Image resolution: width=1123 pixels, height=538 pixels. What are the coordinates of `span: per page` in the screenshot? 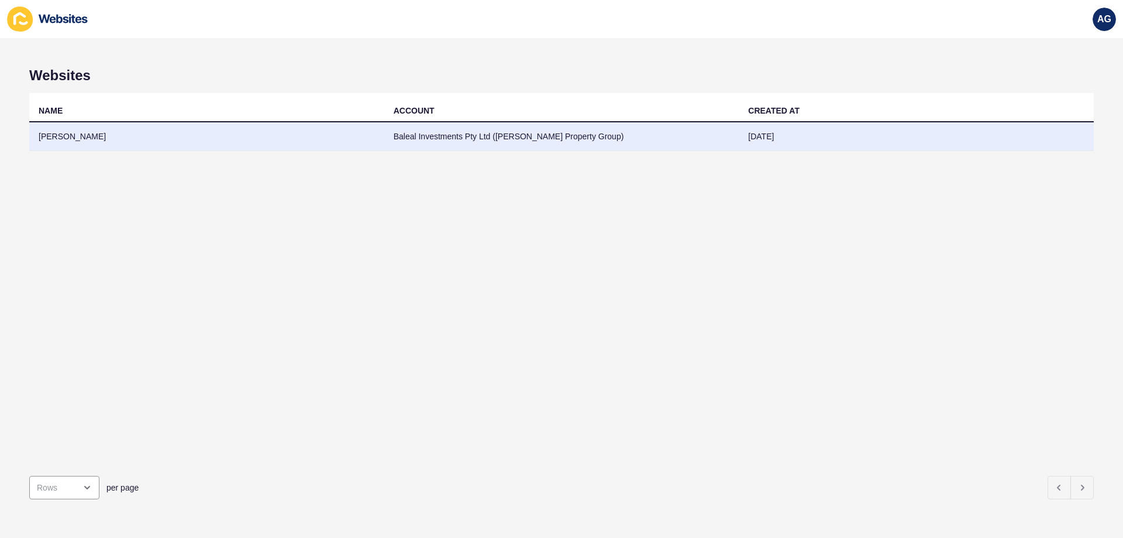 It's located at (122, 487).